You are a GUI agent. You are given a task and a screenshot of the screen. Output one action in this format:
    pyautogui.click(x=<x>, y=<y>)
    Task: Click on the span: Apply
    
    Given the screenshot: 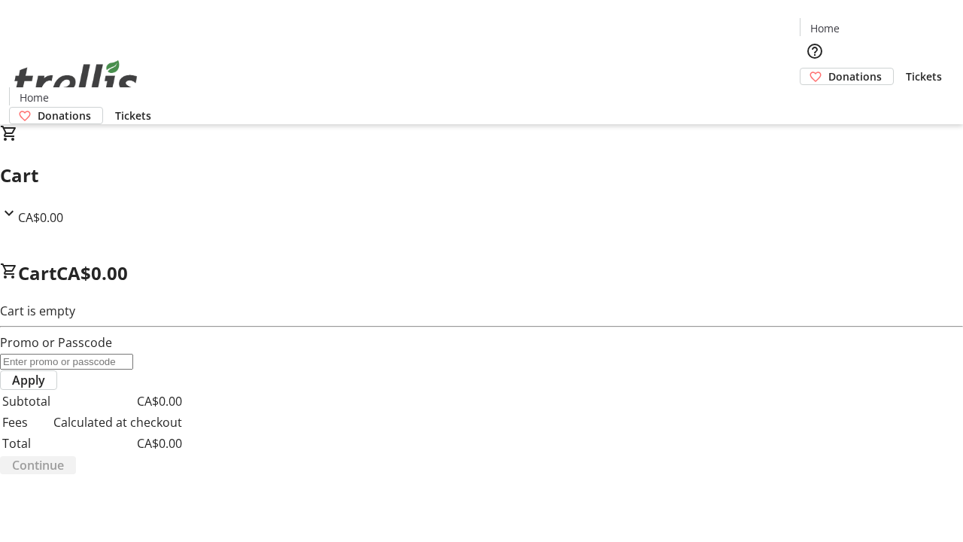 What is the action you would take?
    pyautogui.click(x=29, y=380)
    